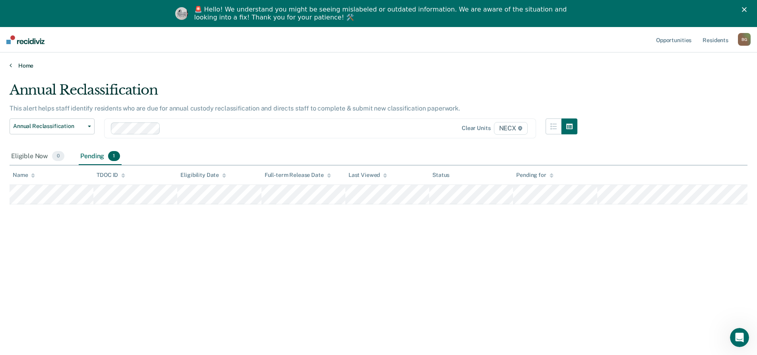 This screenshot has height=355, width=757. I want to click on a: Home, so click(378, 66).